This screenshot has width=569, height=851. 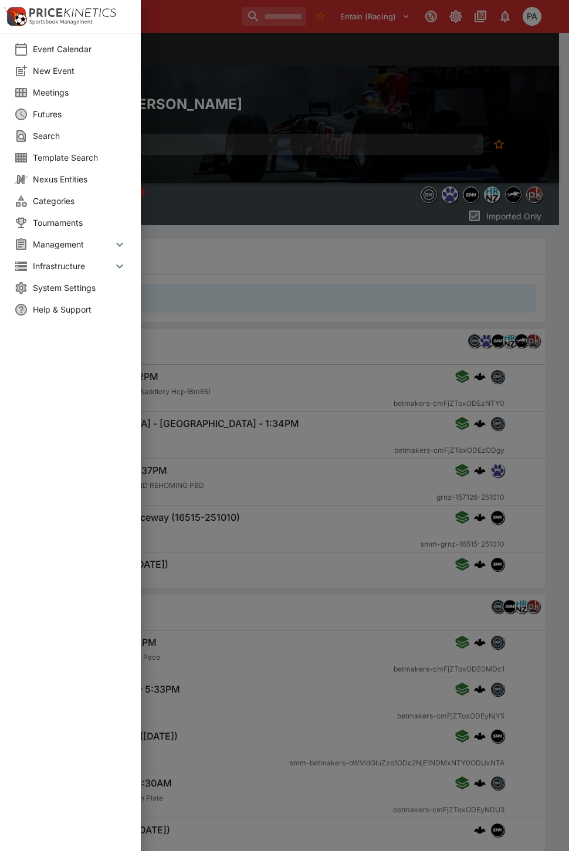 I want to click on span: Futures, so click(x=80, y=114).